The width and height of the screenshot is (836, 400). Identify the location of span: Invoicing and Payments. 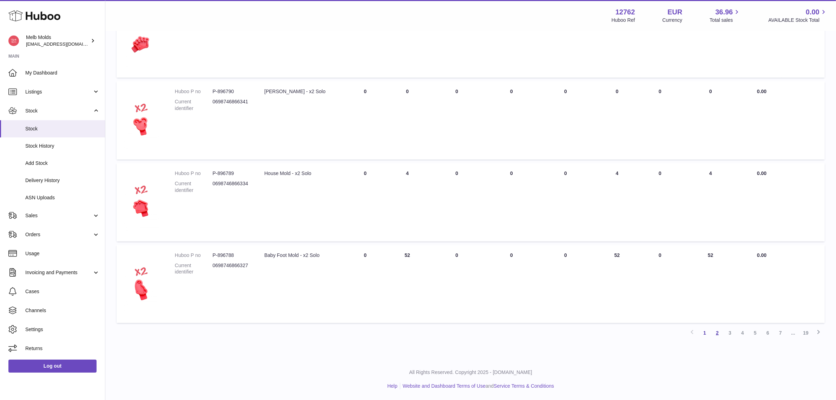
(59, 272).